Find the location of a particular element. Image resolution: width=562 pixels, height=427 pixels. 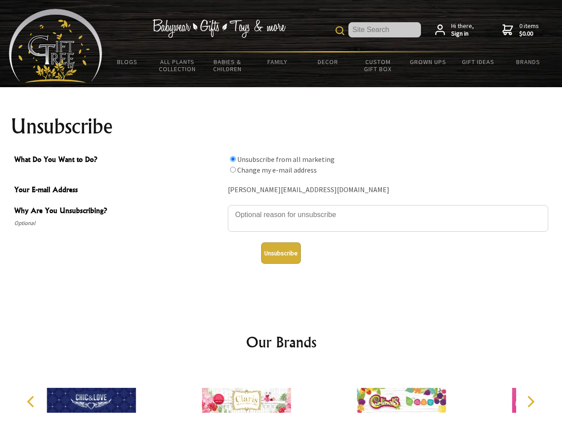

img: Babywear - Gifts - Toys & more is located at coordinates (219, 28).